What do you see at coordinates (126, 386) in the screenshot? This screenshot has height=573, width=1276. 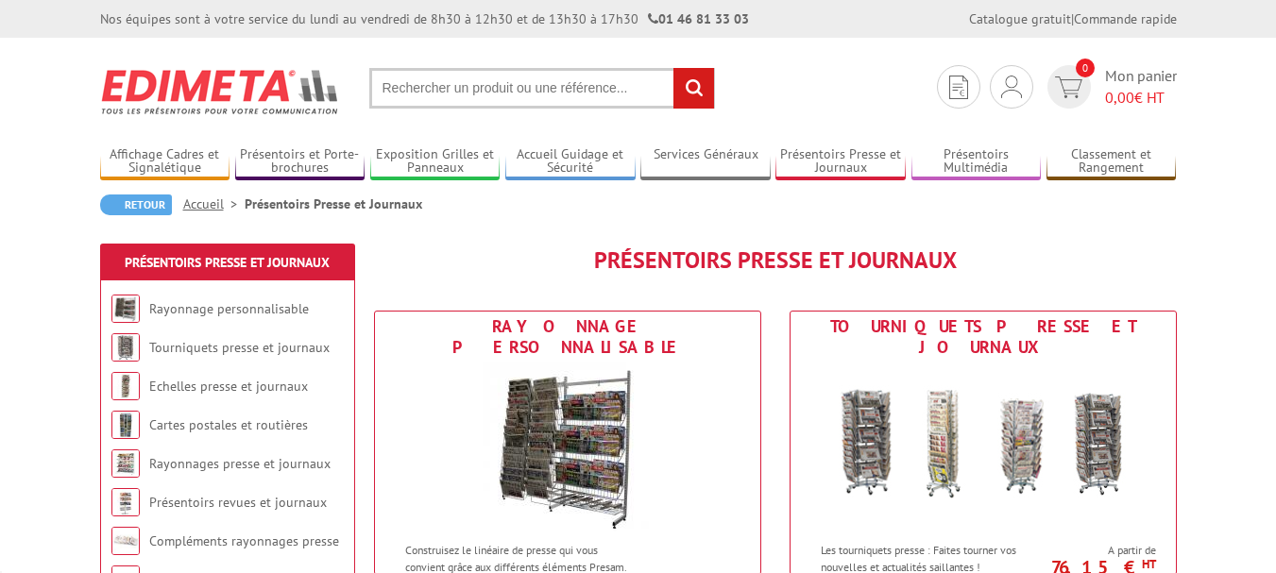 I see `img: Echelles presse et journaux` at bounding box center [126, 386].